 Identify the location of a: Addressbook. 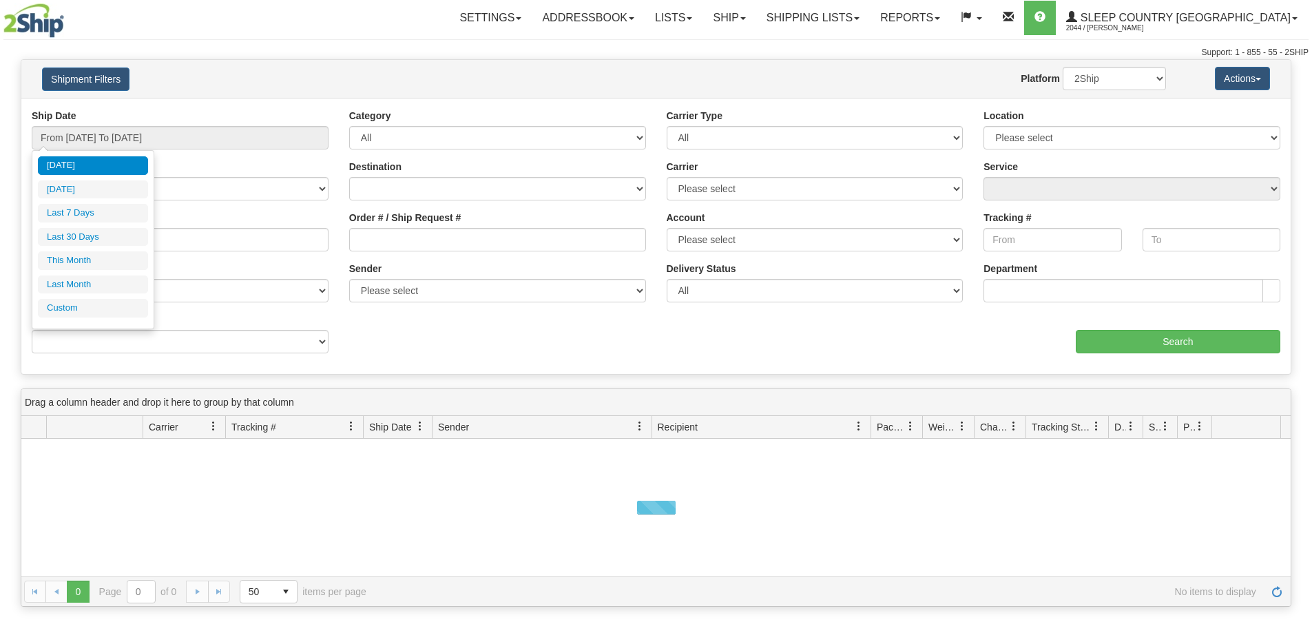
(588, 18).